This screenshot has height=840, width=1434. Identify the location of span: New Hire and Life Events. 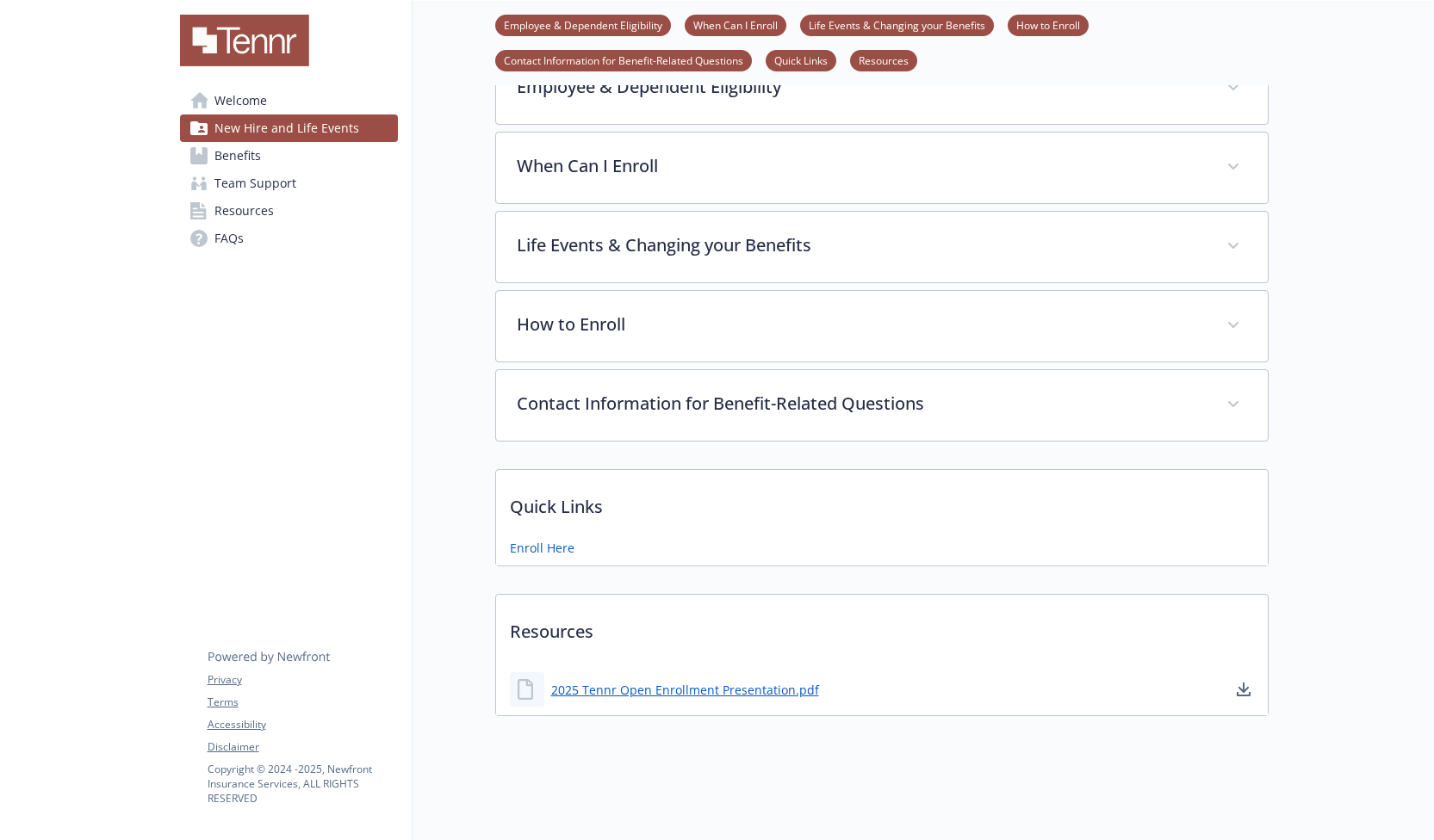
(287, 128).